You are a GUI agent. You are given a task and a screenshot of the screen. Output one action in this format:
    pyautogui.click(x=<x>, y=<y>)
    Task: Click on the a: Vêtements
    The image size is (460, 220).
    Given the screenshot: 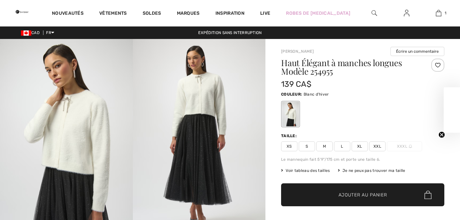 What is the action you would take?
    pyautogui.click(x=113, y=14)
    